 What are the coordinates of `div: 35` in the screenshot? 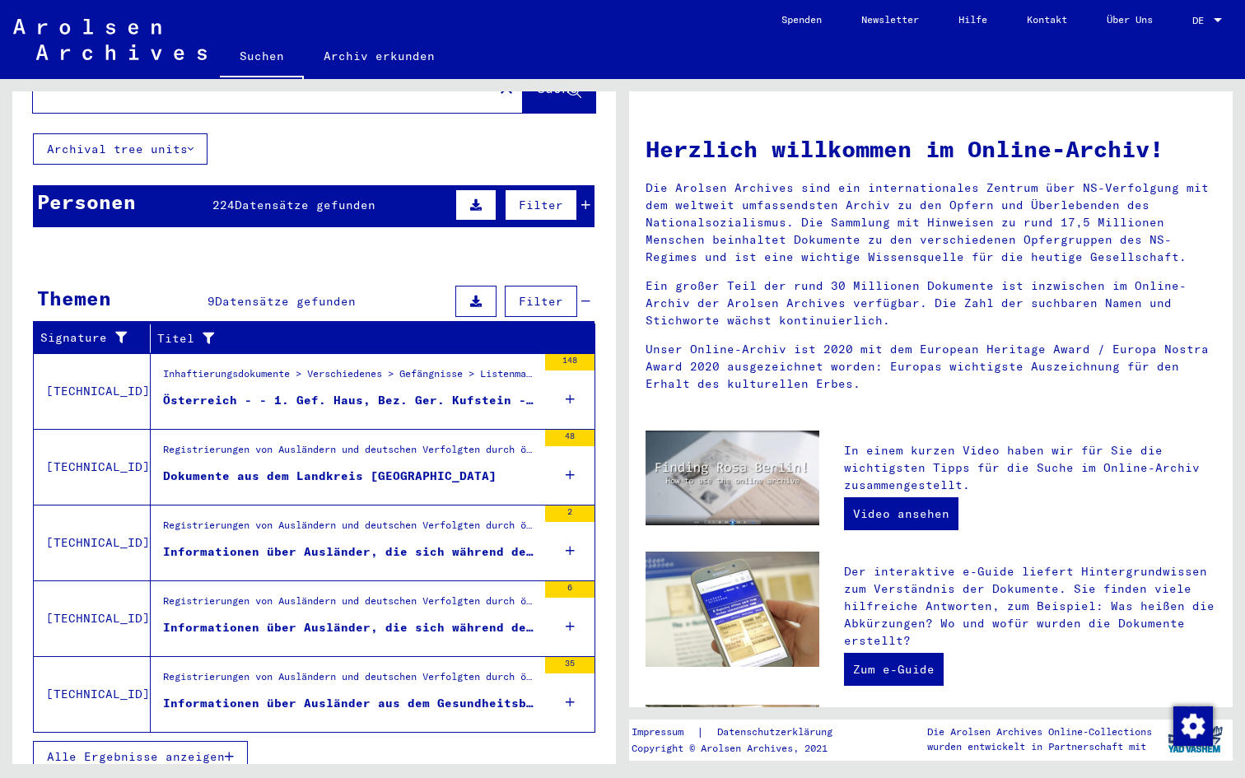 It's located at (570, 666).